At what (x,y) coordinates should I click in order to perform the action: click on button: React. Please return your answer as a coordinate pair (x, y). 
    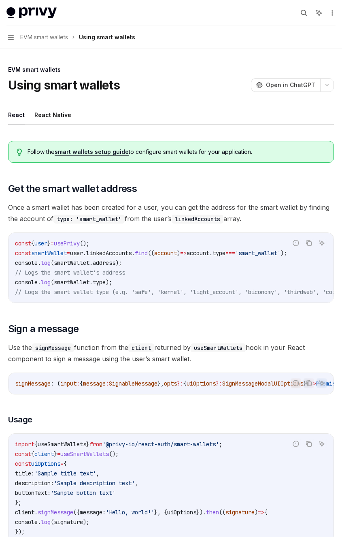
    Looking at the image, I should click on (16, 115).